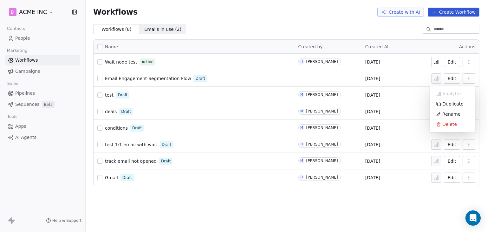  What do you see at coordinates (33, 12) in the screenshot?
I see `span: ACME INC` at bounding box center [33, 12].